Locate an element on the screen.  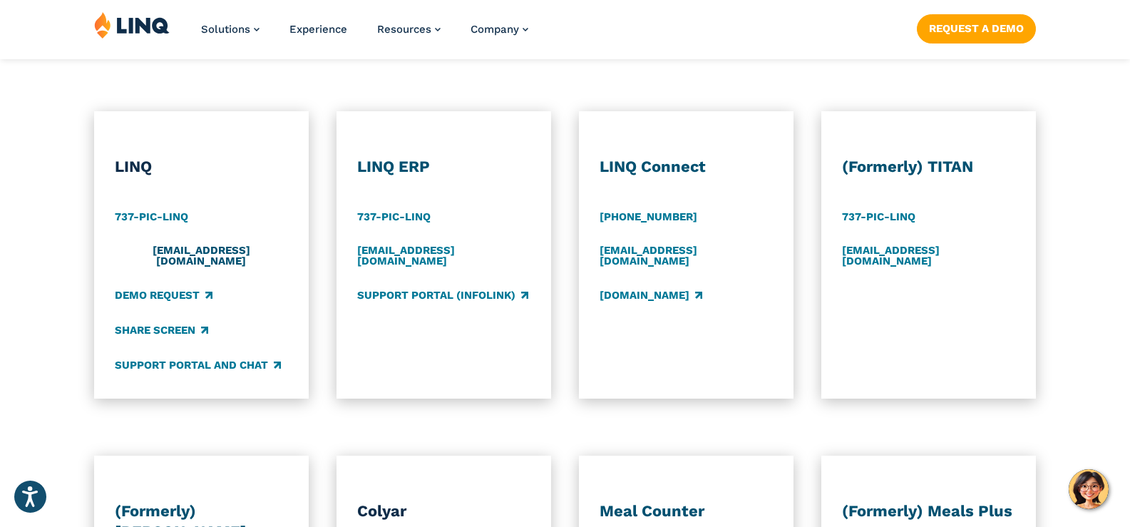
a: Solutions is located at coordinates (230, 29).